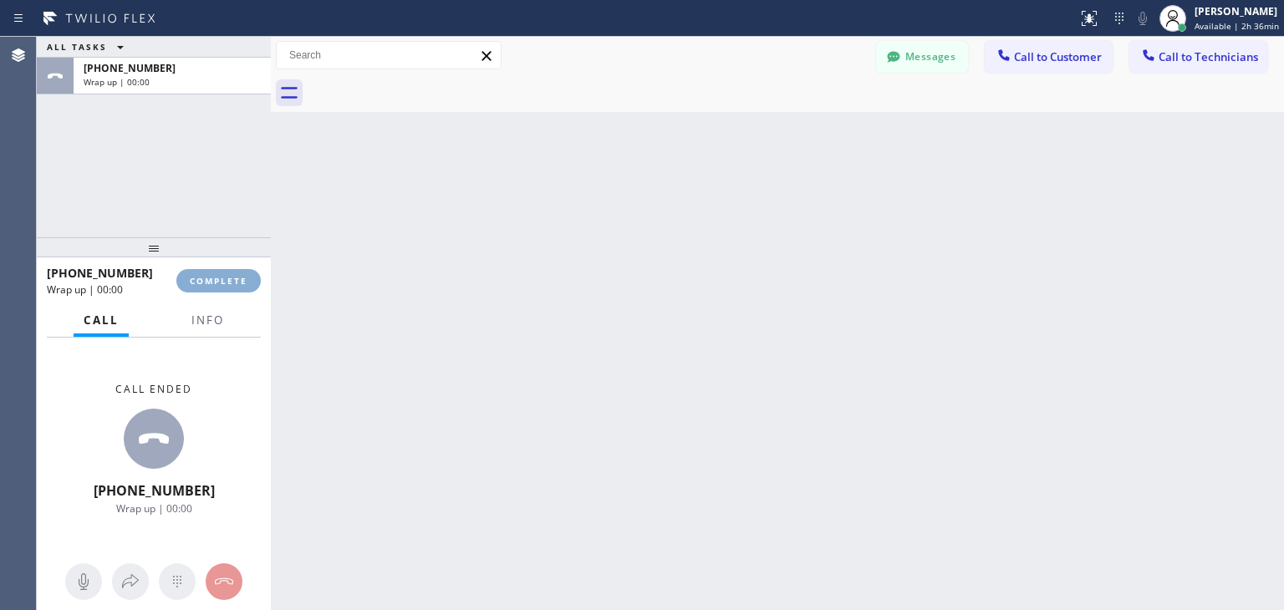 The height and width of the screenshot is (610, 1284). I want to click on span: Call, so click(101, 320).